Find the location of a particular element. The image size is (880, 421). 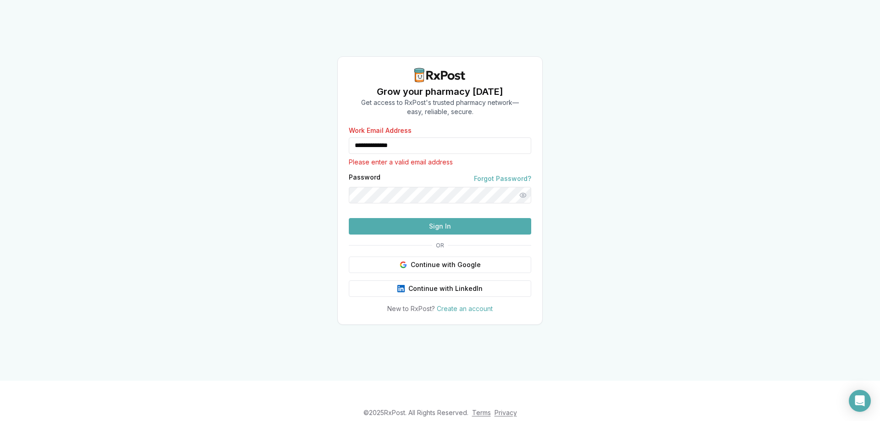

button: Show password is located at coordinates (523, 195).